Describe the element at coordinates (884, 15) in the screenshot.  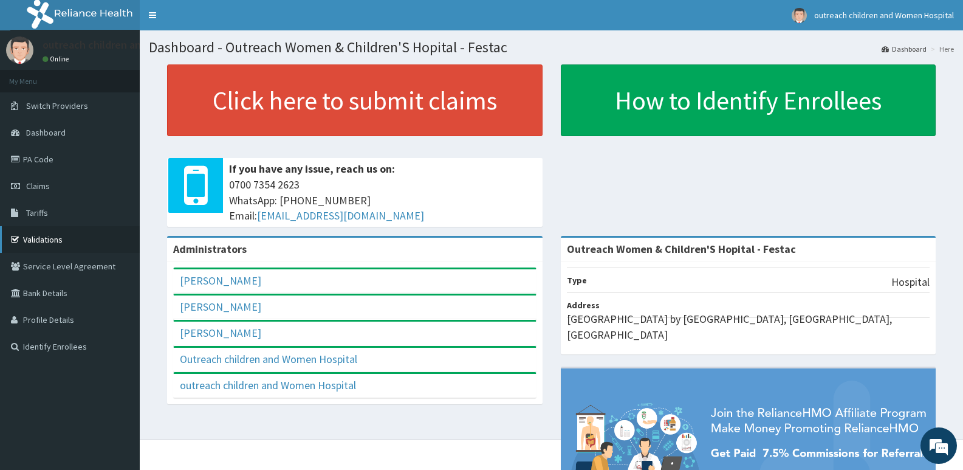
I see `span: outreach children and Women Hospital` at that location.